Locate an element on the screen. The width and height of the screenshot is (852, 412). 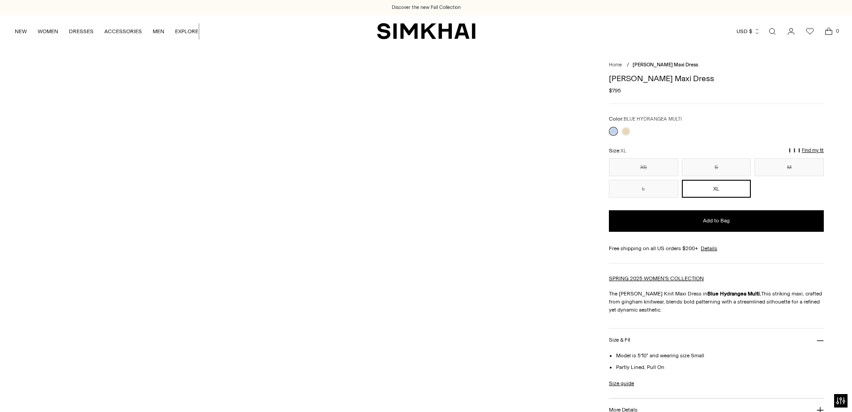
span: BLUE HYDRANGEA MULTI is located at coordinates (653, 119).